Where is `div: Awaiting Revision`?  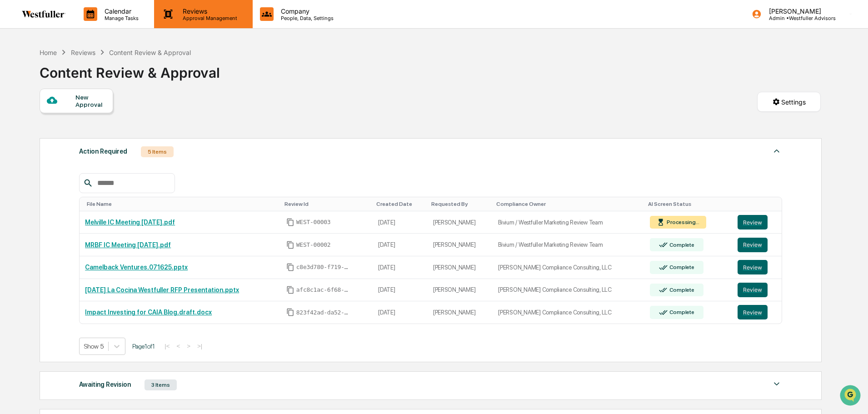
div: Awaiting Revision is located at coordinates (105, 384).